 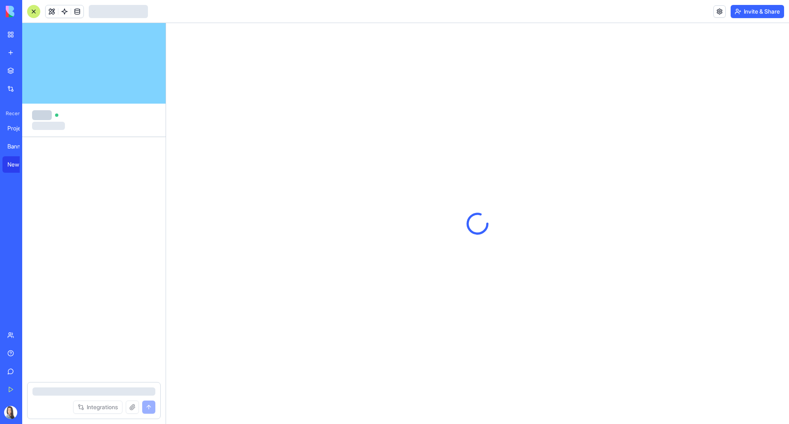 I want to click on div: New App, so click(x=19, y=164).